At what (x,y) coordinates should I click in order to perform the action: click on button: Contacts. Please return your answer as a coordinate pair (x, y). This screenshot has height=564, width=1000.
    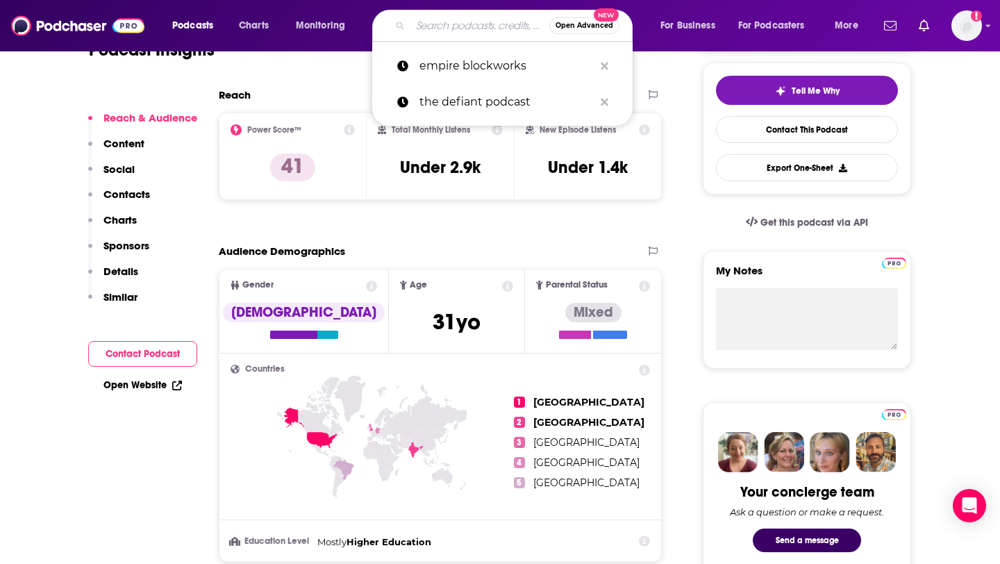
    Looking at the image, I should click on (119, 200).